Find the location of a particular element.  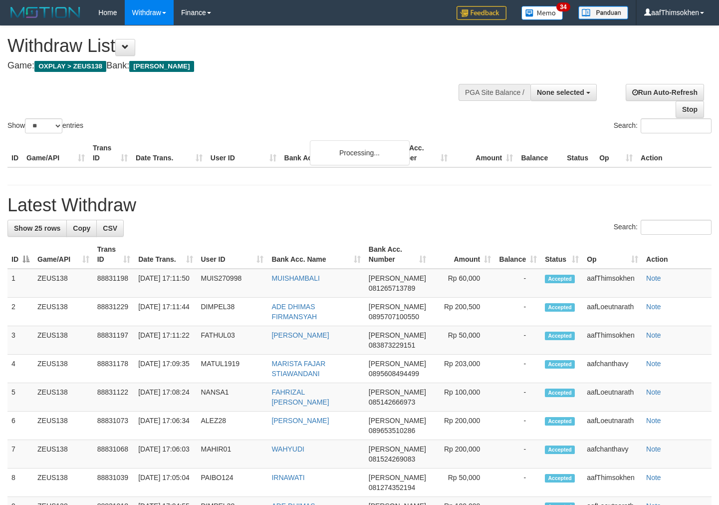

select: Showentries is located at coordinates (43, 126).